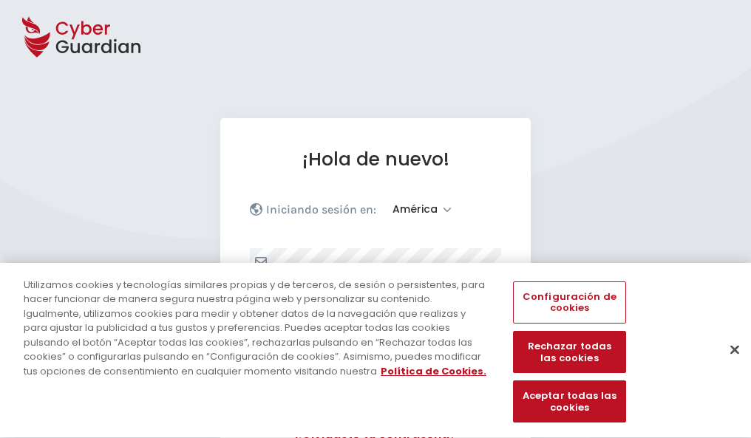 The height and width of the screenshot is (438, 751). Describe the element at coordinates (433, 371) in the screenshot. I see `a: Más información sobre su privacidad, se abre en una nueva pestaña` at that location.